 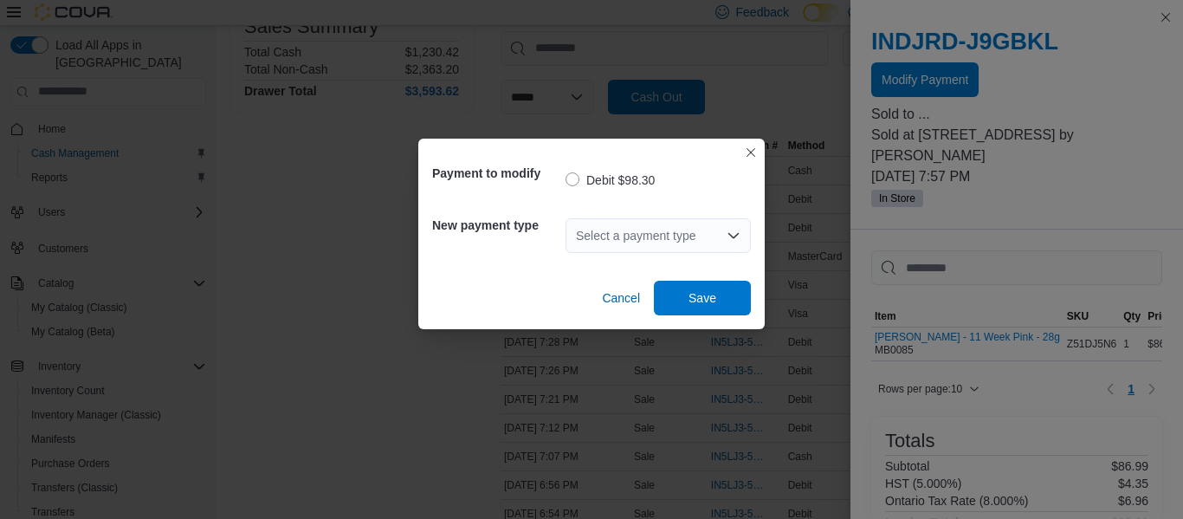 I want to click on input: Accessible screen reader label, so click(x=577, y=236).